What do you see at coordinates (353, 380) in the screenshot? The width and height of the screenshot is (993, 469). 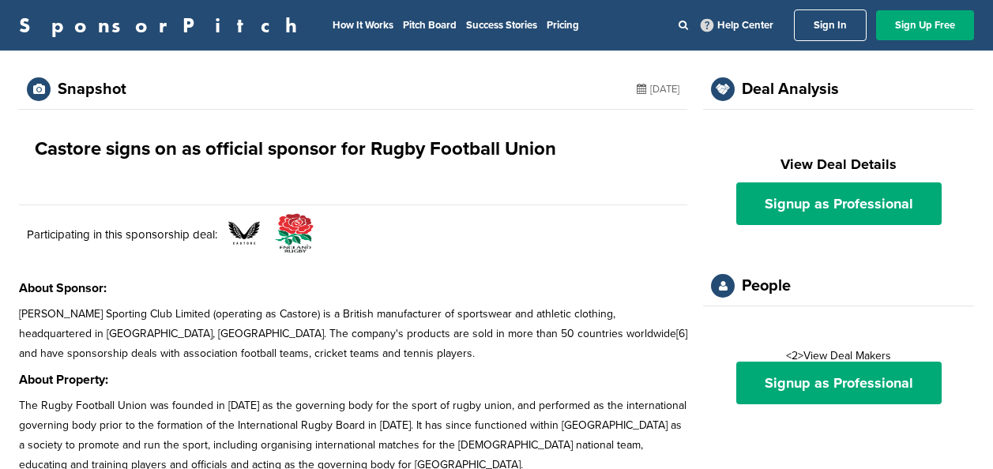 I see `h3: About Property:` at bounding box center [353, 380].